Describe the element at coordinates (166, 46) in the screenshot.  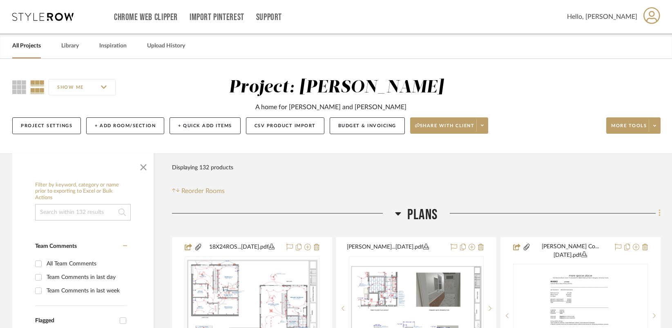
I see `a: Upload History` at that location.